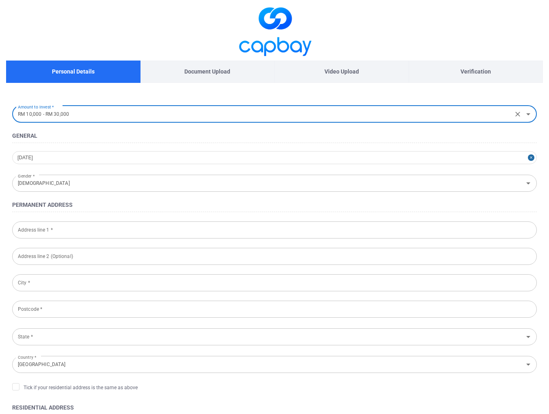 This screenshot has height=414, width=549. Describe the element at coordinates (275, 158) in the screenshot. I see `input: Date Of Birth *` at that location.